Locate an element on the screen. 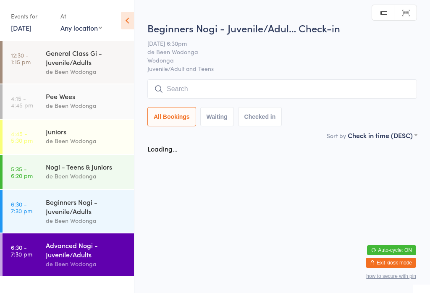 The height and width of the screenshot is (293, 430). button: All Bookings is located at coordinates (172, 117).